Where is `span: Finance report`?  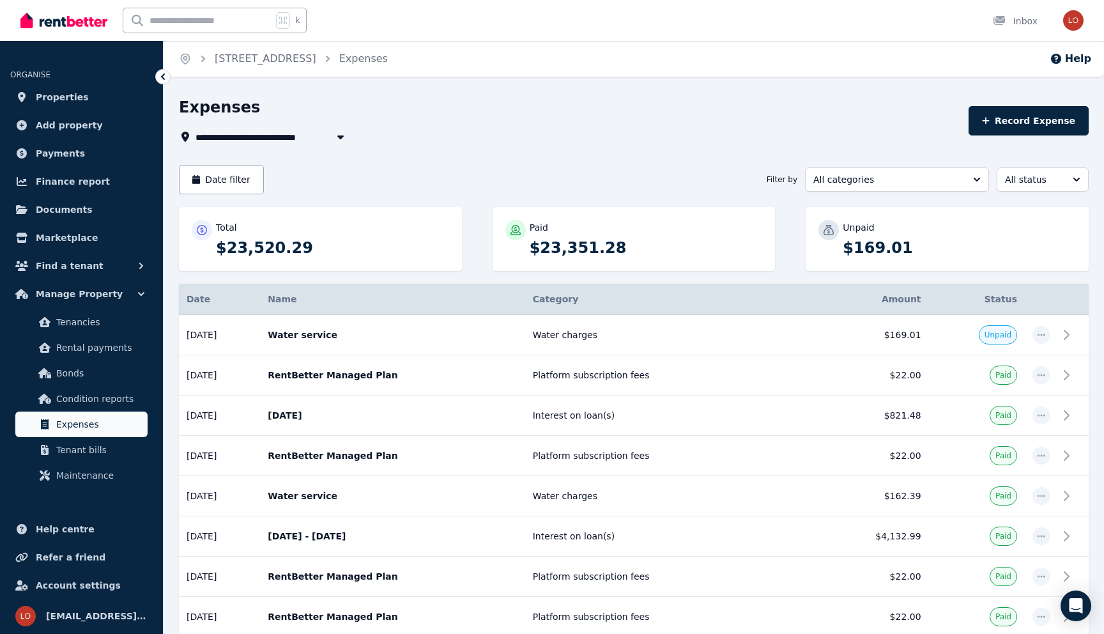 span: Finance report is located at coordinates (73, 182).